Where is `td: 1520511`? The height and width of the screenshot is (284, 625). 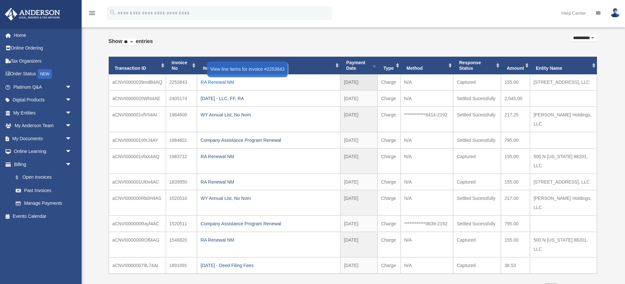
td: 1520511 is located at coordinates (181, 224).